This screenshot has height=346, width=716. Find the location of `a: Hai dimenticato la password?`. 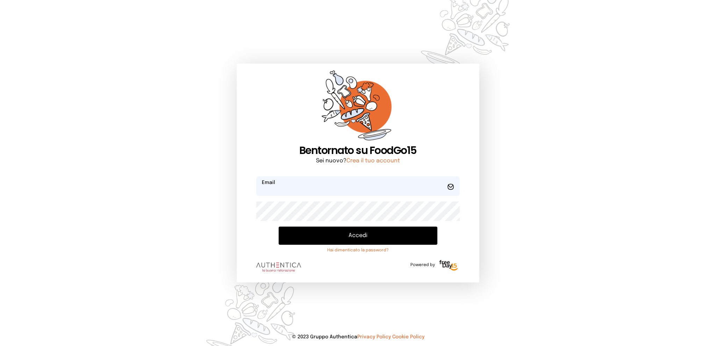

a: Hai dimenticato la password? is located at coordinates (358, 251).